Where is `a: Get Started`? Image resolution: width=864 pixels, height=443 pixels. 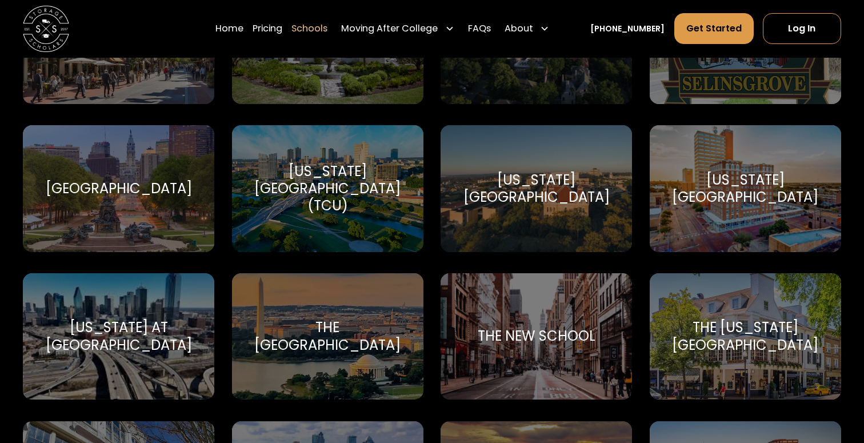
a: Get Started is located at coordinates (714, 29).